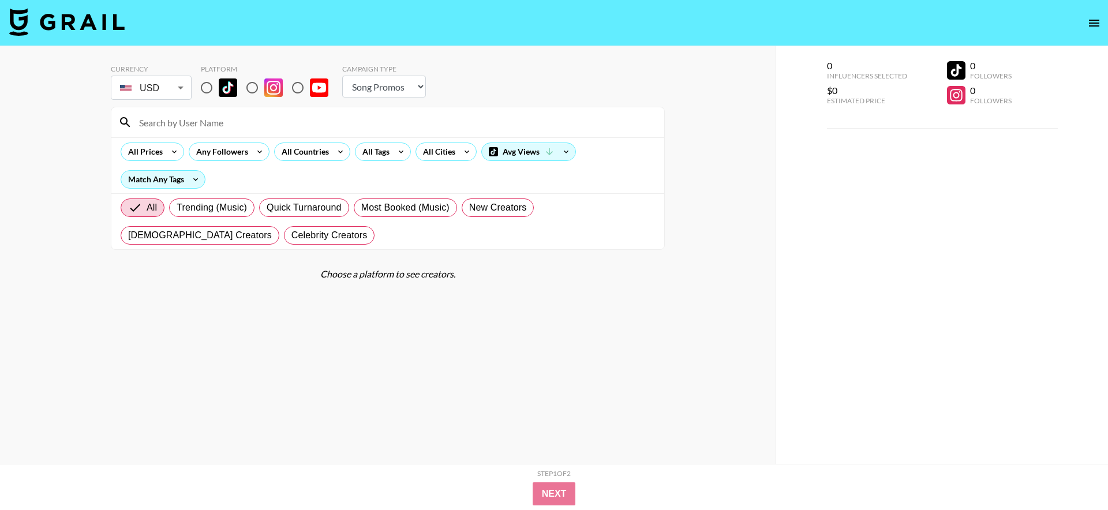  I want to click on div: USD, so click(151, 88).